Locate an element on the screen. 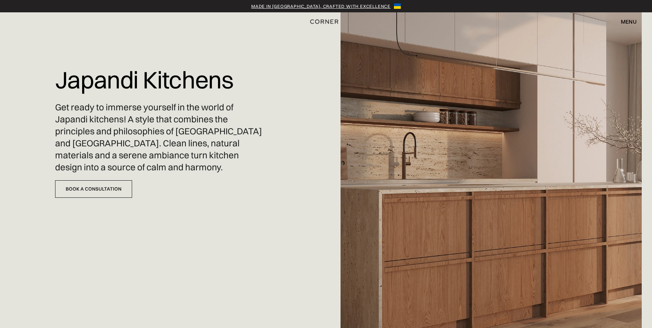 This screenshot has height=328, width=652. a: Book a Consultation is located at coordinates (93, 189).